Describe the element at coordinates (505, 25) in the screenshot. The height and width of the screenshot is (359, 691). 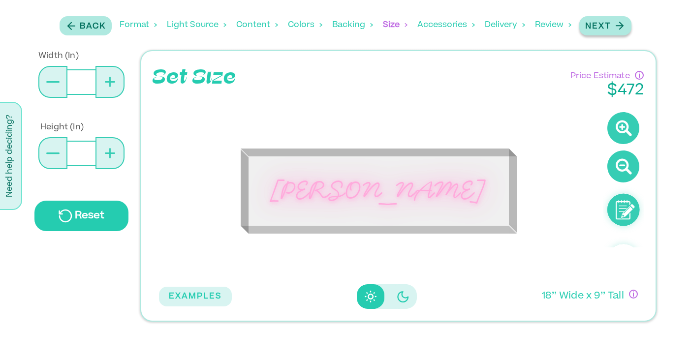
I see `div: Delivery` at that location.